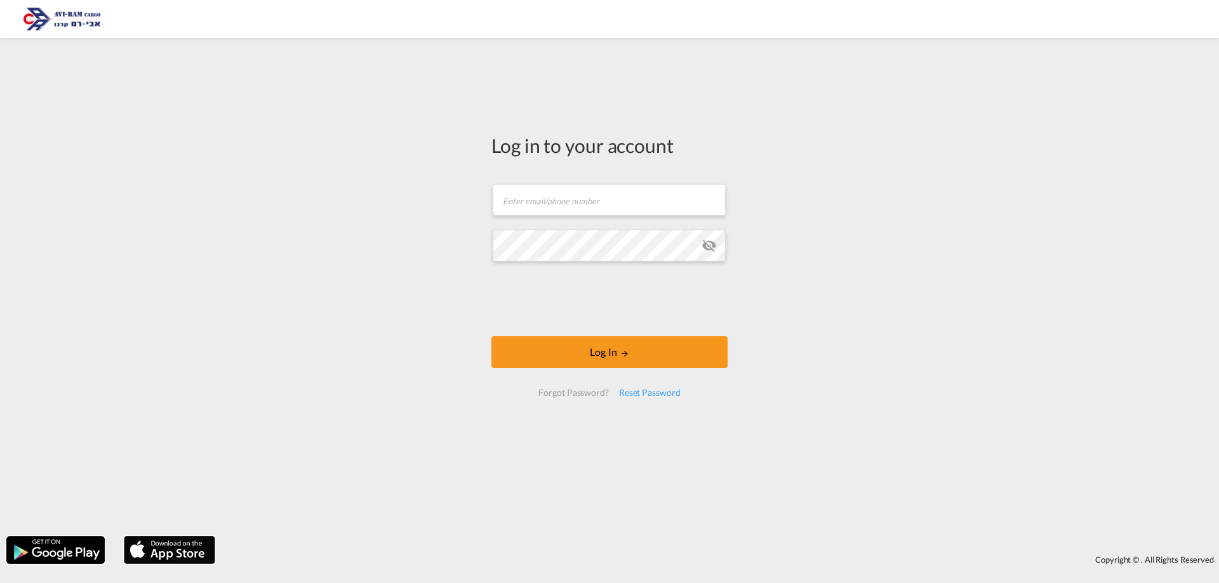 The image size is (1219, 583). What do you see at coordinates (55, 550) in the screenshot?
I see `img: google.png` at bounding box center [55, 550].